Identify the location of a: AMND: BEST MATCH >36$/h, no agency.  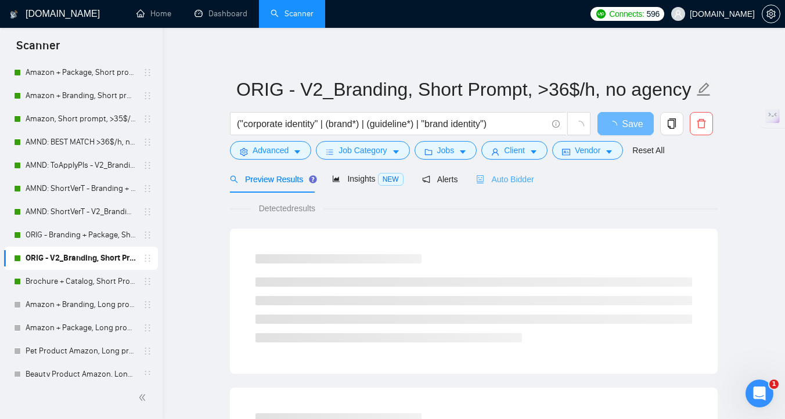
(81, 142).